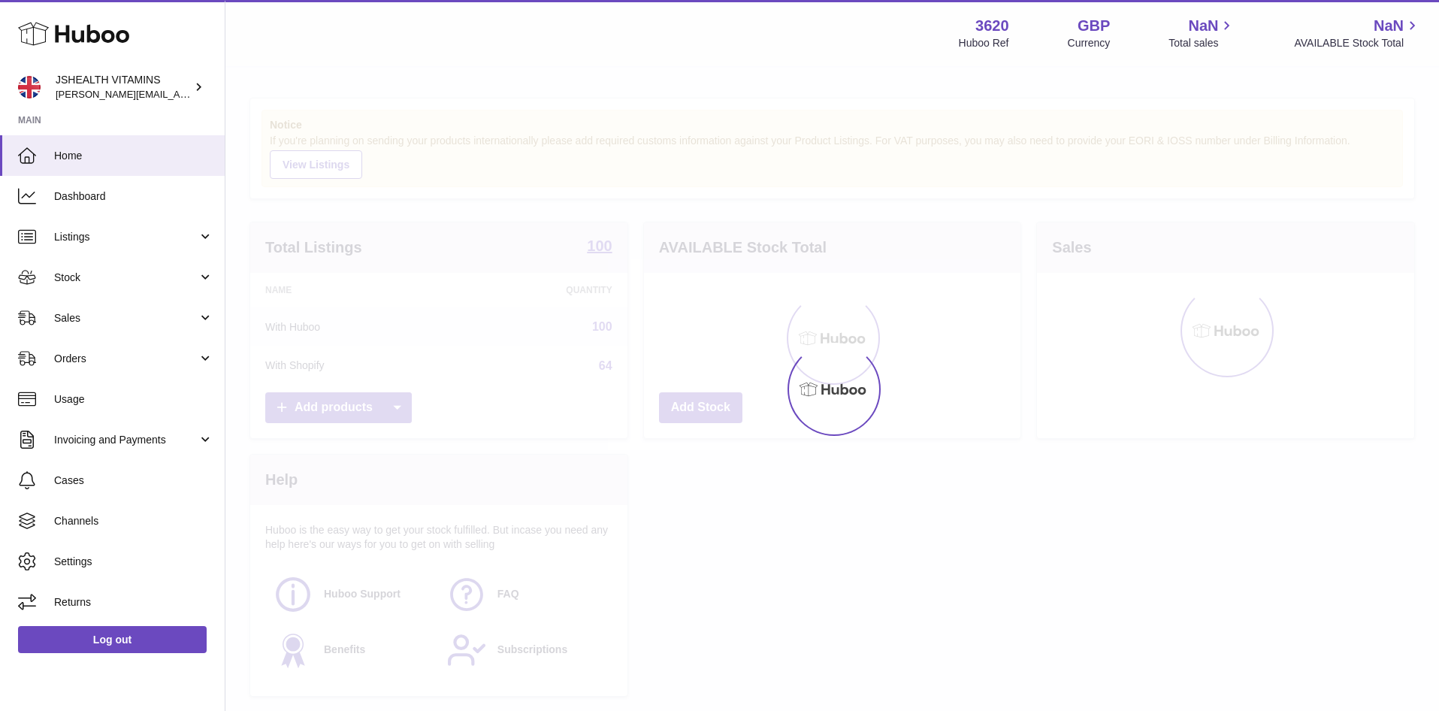 Image resolution: width=1439 pixels, height=711 pixels. What do you see at coordinates (1089, 43) in the screenshot?
I see `div: Currency` at bounding box center [1089, 43].